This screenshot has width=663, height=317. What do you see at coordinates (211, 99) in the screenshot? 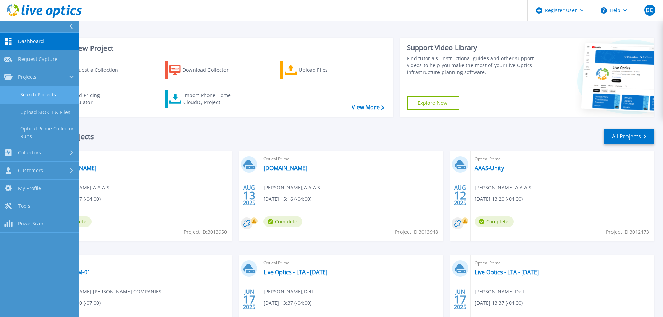
I see `div: Import Phone Home CloudIQ Project` at bounding box center [211, 99].